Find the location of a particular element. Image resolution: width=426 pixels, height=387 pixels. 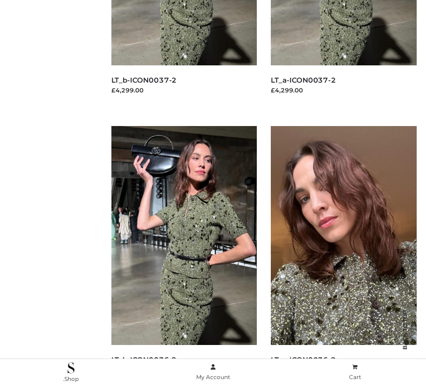

span: Cart is located at coordinates (355, 376).